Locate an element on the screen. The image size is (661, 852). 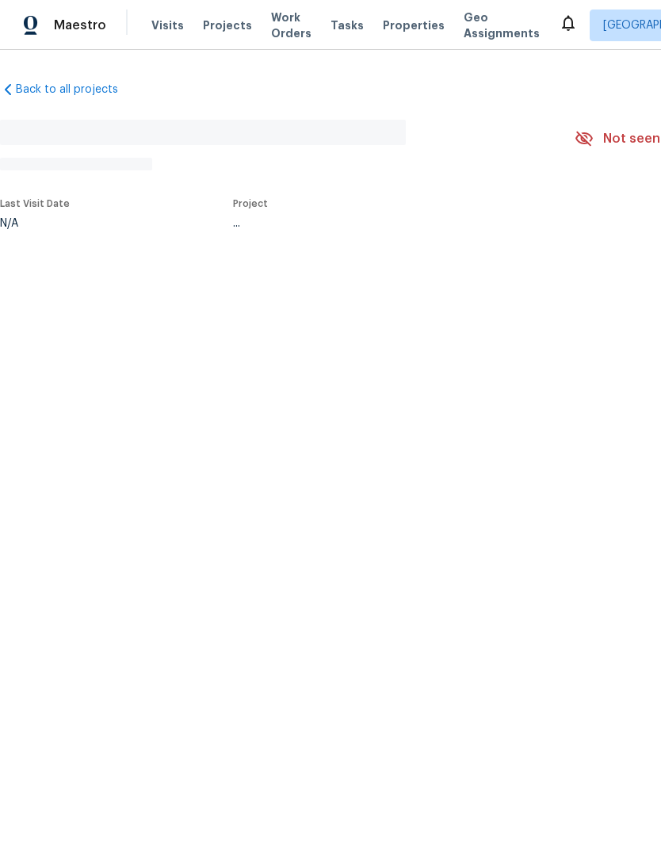
span: Visits is located at coordinates (167, 25).